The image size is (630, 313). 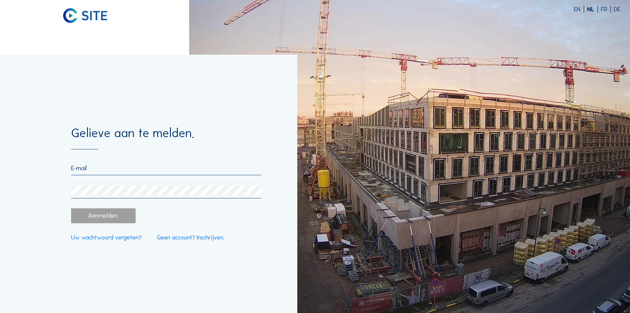 I want to click on div: DE, so click(x=617, y=9).